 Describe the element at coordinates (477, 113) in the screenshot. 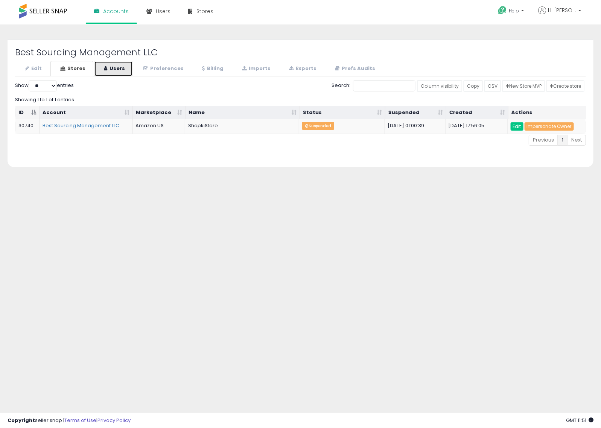

I see `th: Created: activate to sort column ascending` at that location.